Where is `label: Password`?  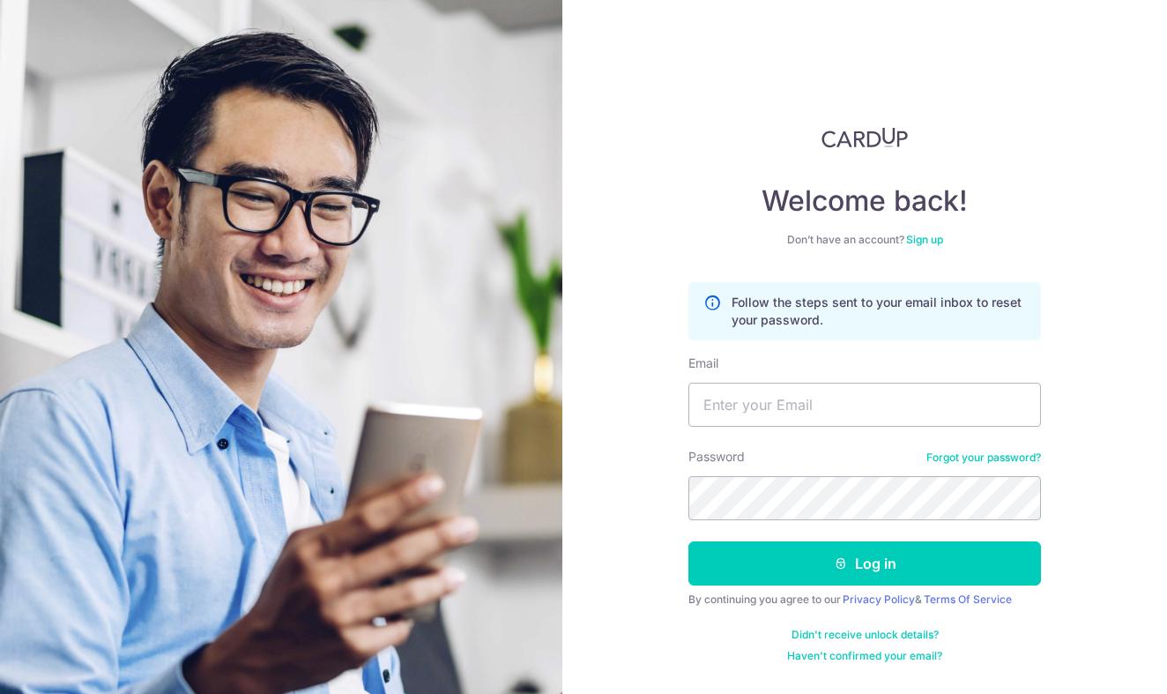
label: Password is located at coordinates (717, 457).